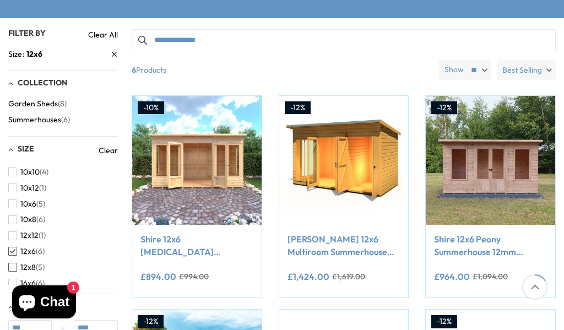 This screenshot has width=564, height=330. Describe the element at coordinates (108, 150) in the screenshot. I see `a: Clear` at that location.